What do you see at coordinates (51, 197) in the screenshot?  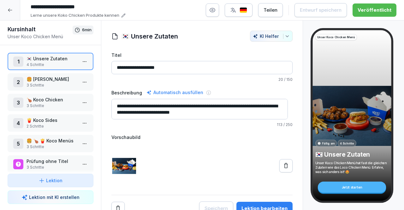 I see `button: Lektion mit KI erstellen` at bounding box center [51, 197].